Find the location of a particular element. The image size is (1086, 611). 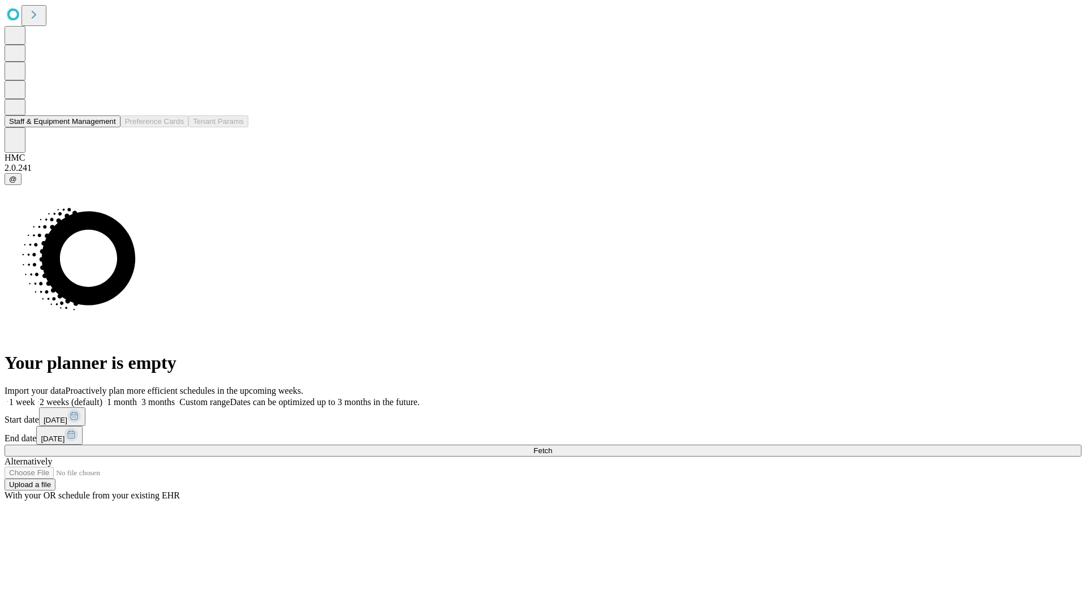

span: With your OR schedule from your existing EHR is located at coordinates (92, 495).